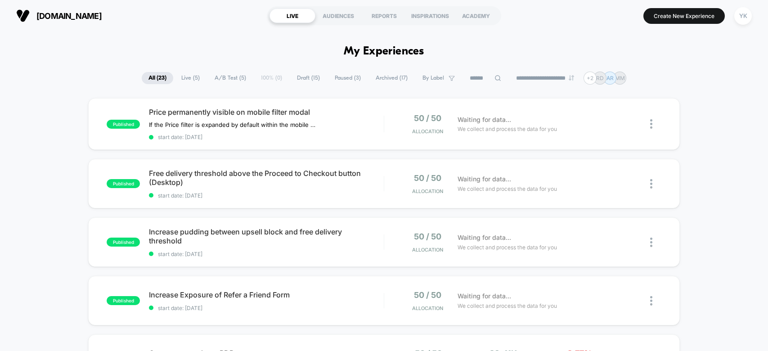 The height and width of the screenshot is (351, 768). Describe the element at coordinates (348, 78) in the screenshot. I see `span: Paused ( 3 )` at that location.